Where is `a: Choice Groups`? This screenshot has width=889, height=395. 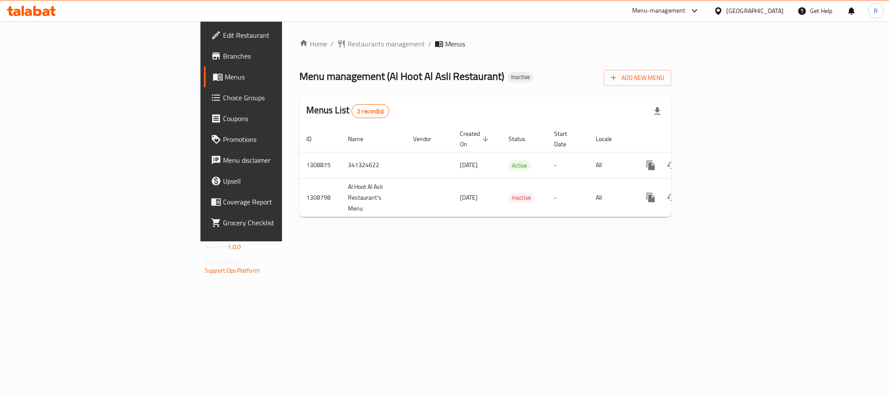
a: Choice Groups is located at coordinates (277, 98).